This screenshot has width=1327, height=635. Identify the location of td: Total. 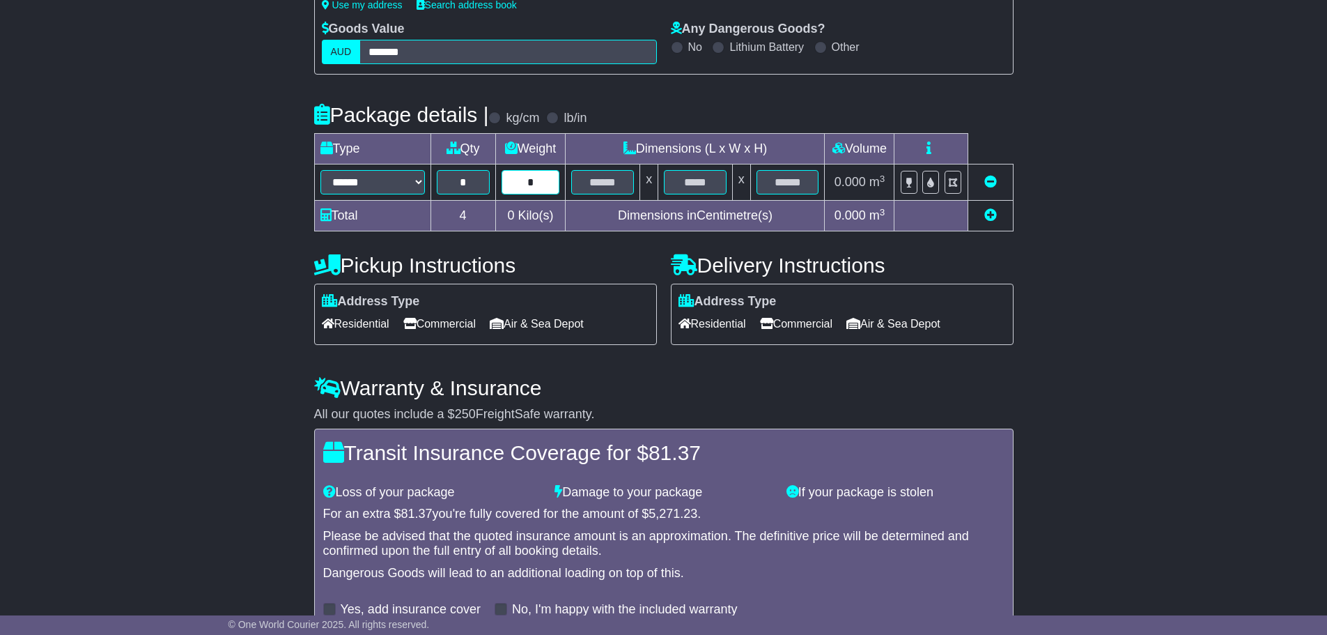
(372, 216).